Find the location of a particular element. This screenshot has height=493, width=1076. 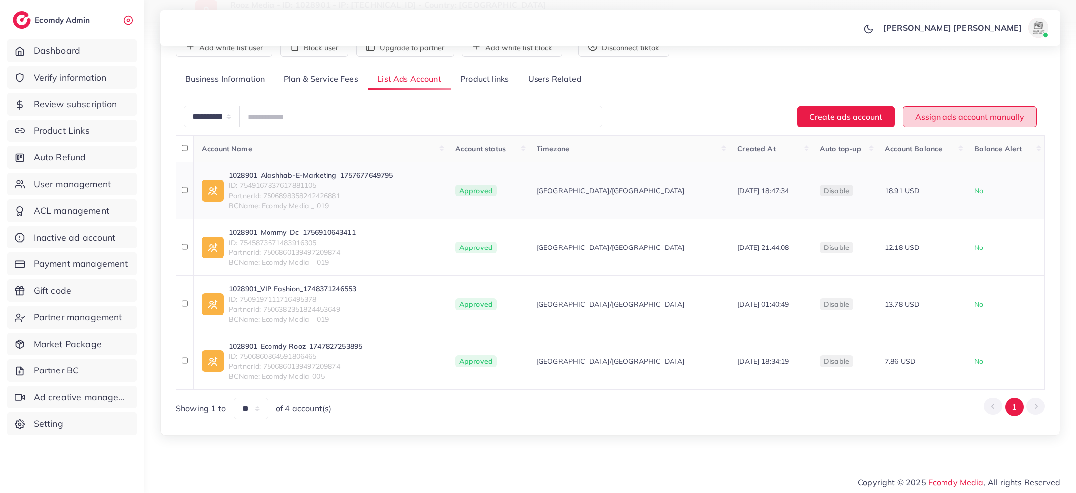

span: Auto Refund is located at coordinates (60, 157).